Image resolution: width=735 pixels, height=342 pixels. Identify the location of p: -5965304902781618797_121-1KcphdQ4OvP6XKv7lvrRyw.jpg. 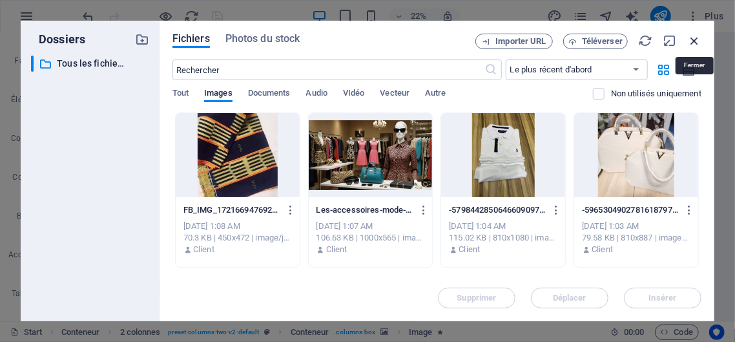
(630, 210).